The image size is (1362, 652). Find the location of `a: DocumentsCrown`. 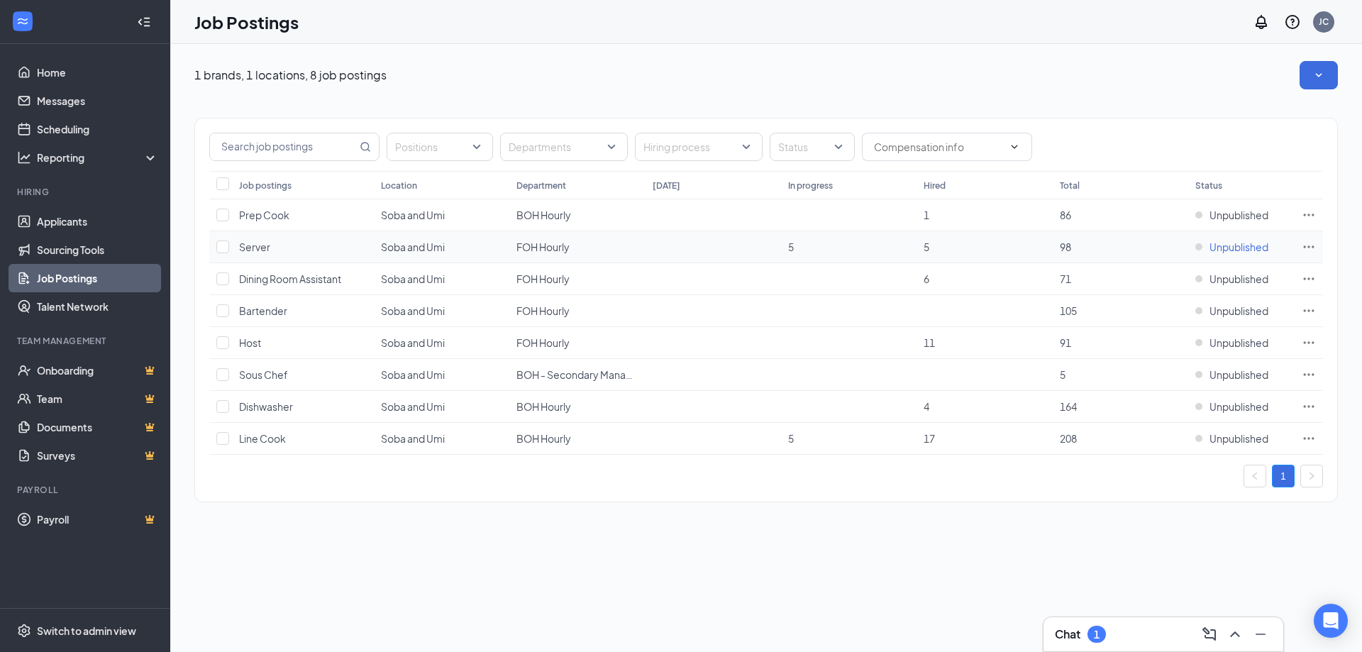

a: DocumentsCrown is located at coordinates (97, 427).